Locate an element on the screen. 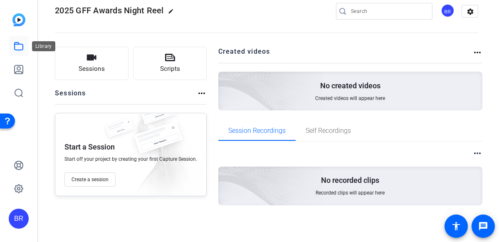 Image resolution: width=499 pixels, height=242 pixels. span: Start off your project by creating your first Capture Session. is located at coordinates (131, 159).